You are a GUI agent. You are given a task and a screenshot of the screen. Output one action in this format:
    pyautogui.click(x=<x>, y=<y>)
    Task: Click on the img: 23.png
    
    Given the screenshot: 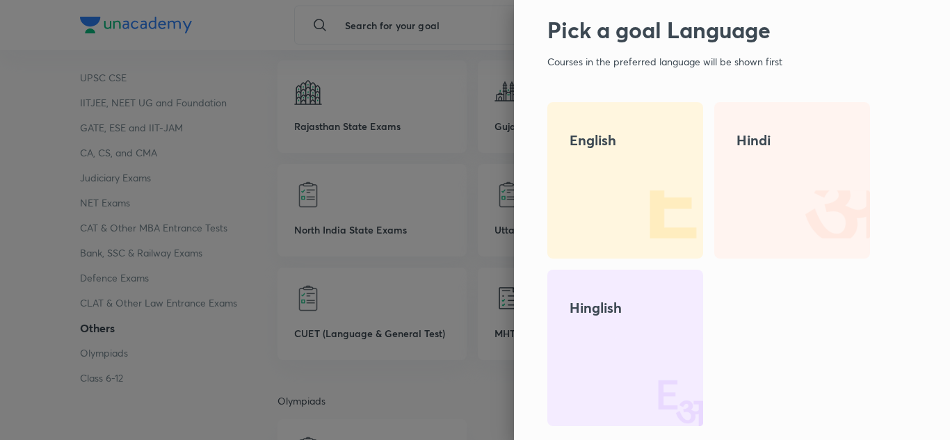 What is the action you would take?
    pyautogui.click(x=659, y=382)
    